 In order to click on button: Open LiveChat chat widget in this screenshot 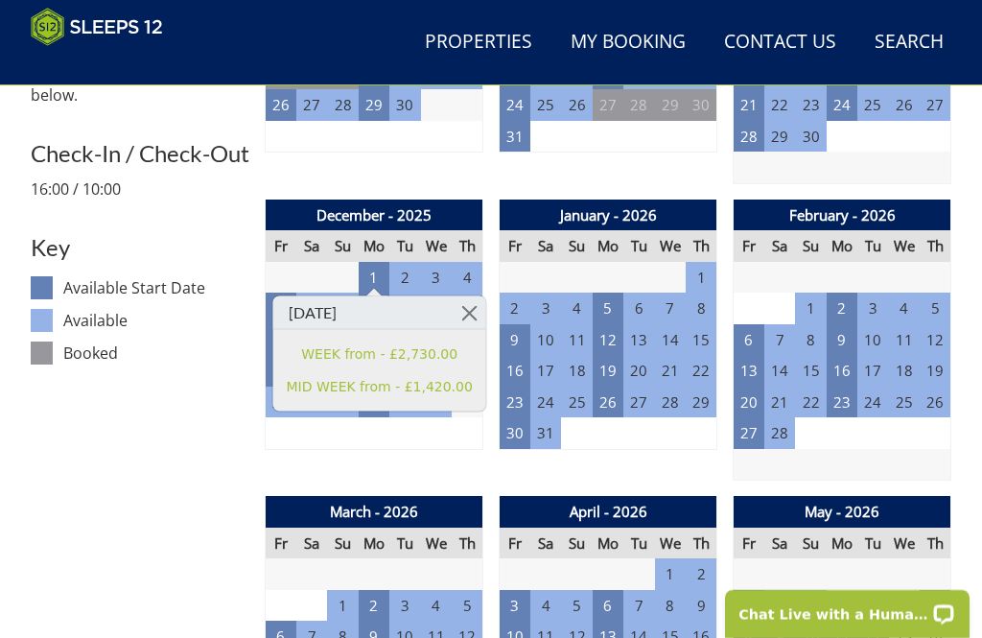, I will do `click(232, 36)`.